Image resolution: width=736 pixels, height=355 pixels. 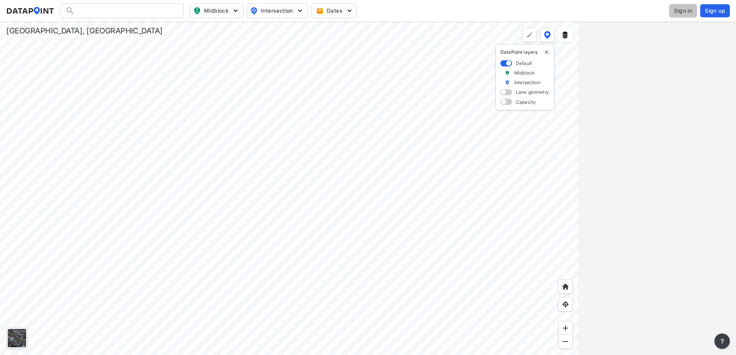 What do you see at coordinates (565, 35) in the screenshot?
I see `img: layers.ee07997e.svg` at bounding box center [565, 35].